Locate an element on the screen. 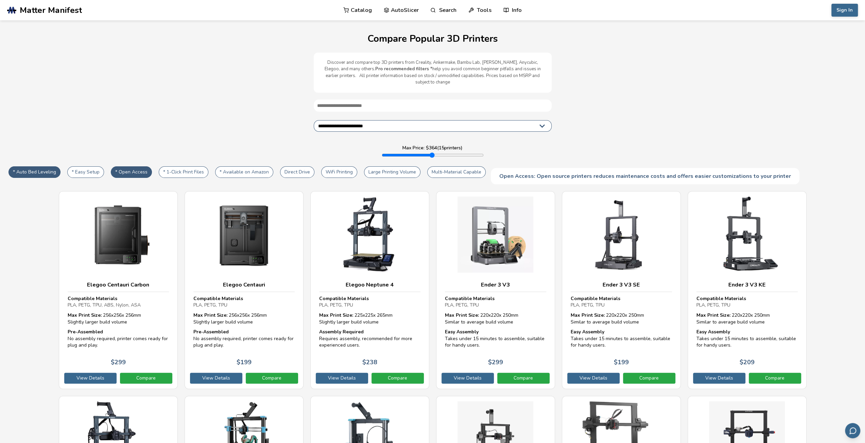 This screenshot has width=865, height=443. label: Max Price: $ 364 ( 15 printers) is located at coordinates (432, 148).